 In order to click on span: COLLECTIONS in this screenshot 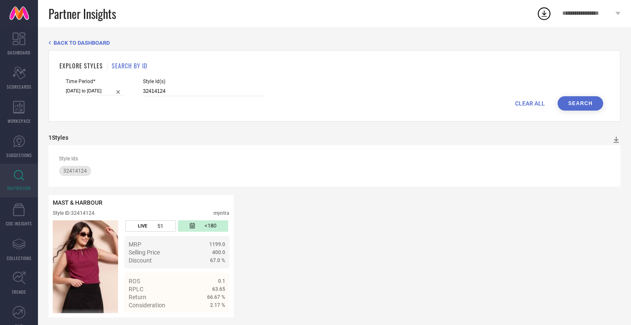, I will do `click(19, 258)`.